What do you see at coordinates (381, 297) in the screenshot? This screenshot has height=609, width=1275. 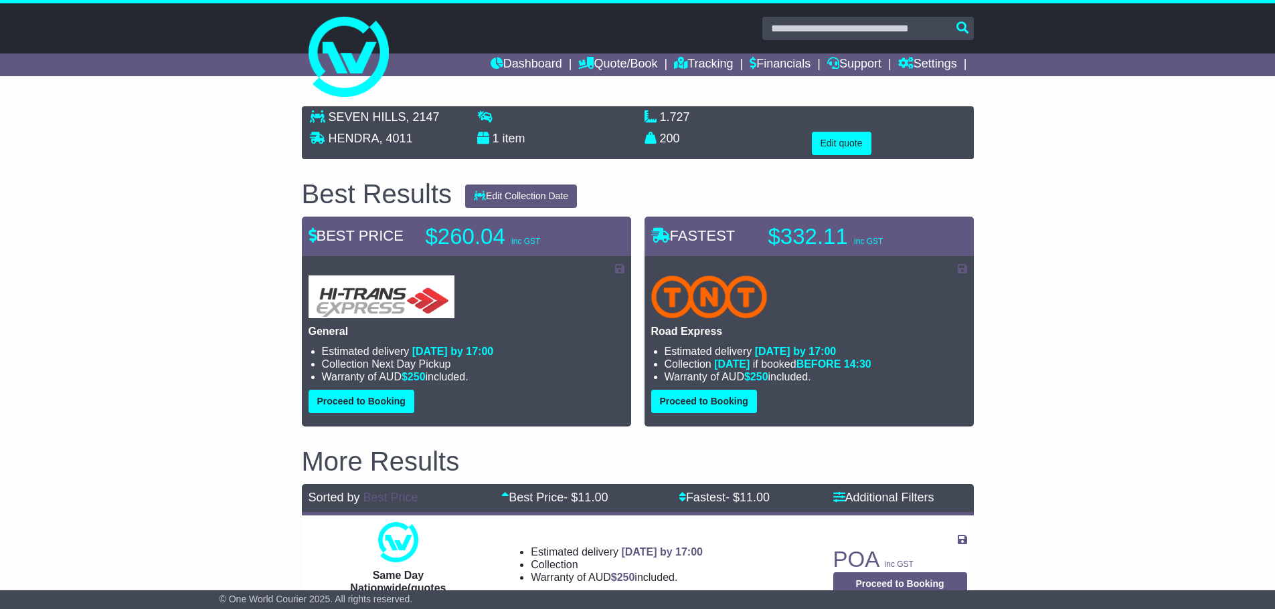 I see `img: HiTrans (Machship): General` at bounding box center [381, 297].